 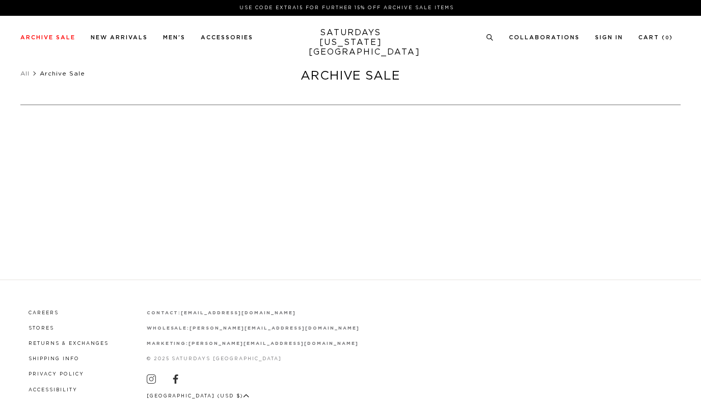 I want to click on a: Men's, so click(x=174, y=37).